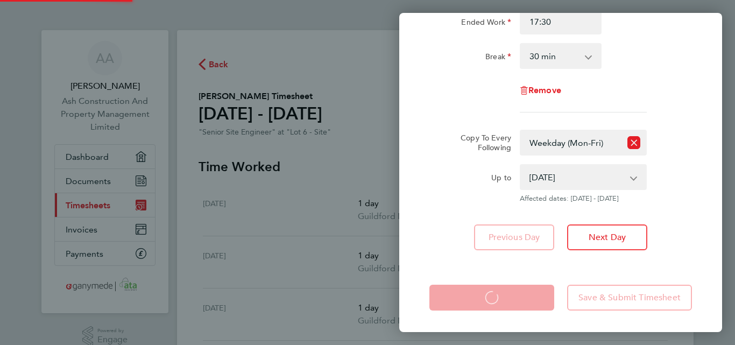  What do you see at coordinates (482, 143) in the screenshot?
I see `label: Copy To Every Following` at bounding box center [482, 143].